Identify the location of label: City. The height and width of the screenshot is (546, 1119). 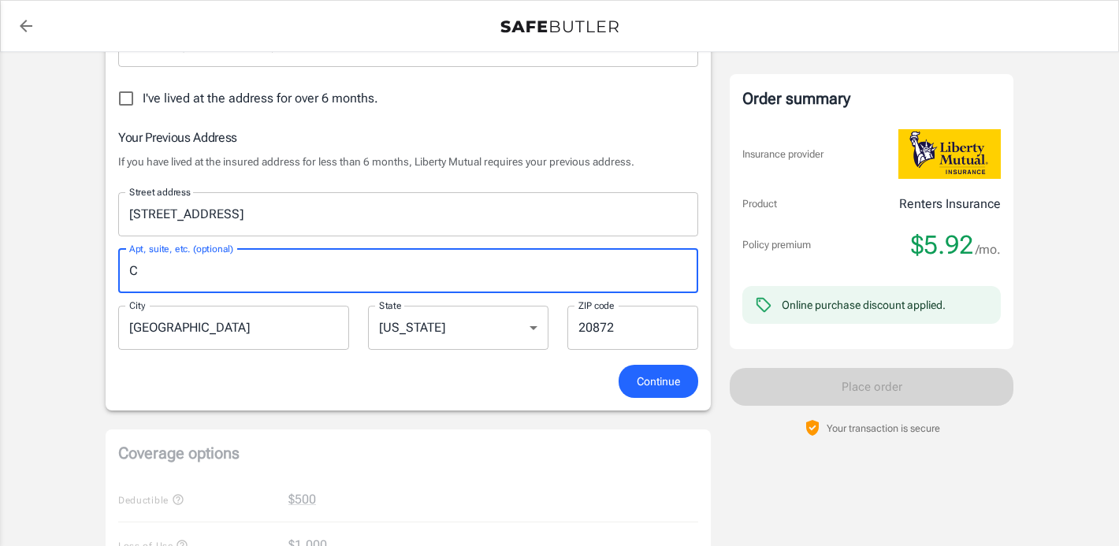
(137, 305).